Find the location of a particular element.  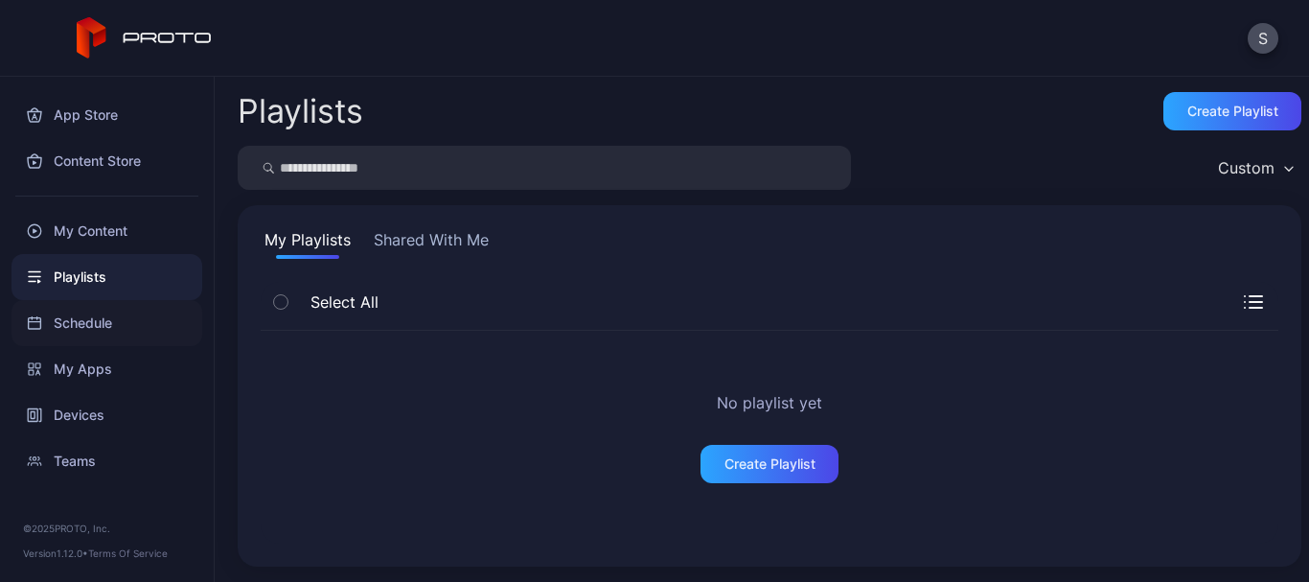

h2: No playlist yet is located at coordinates (769, 402).